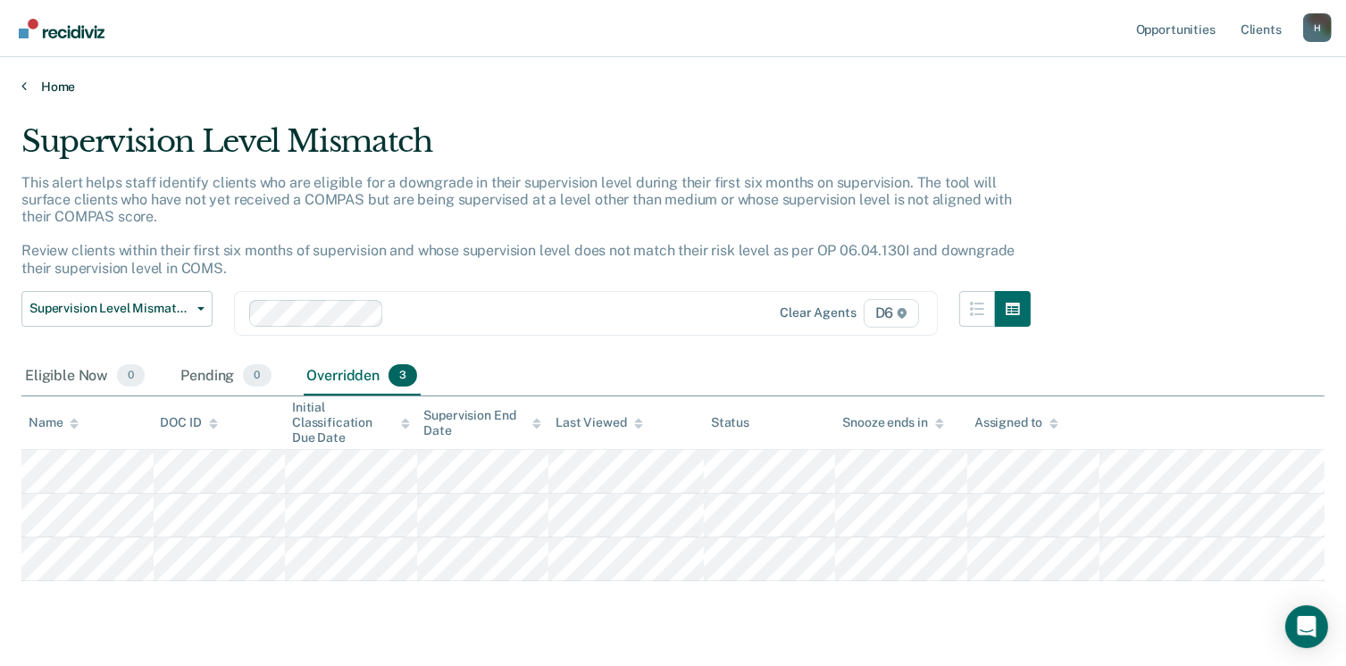 This screenshot has width=1346, height=666. Describe the element at coordinates (363, 377) in the screenshot. I see `div: Overridden3` at that location.